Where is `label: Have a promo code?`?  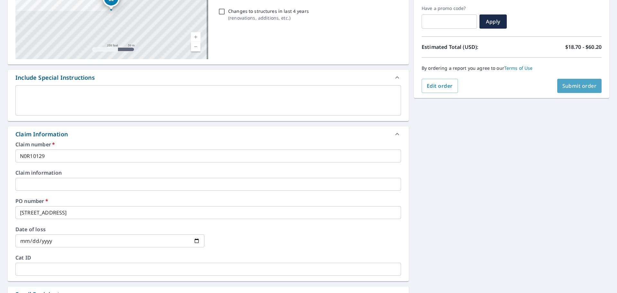 label: Have a promo code? is located at coordinates (450, 8).